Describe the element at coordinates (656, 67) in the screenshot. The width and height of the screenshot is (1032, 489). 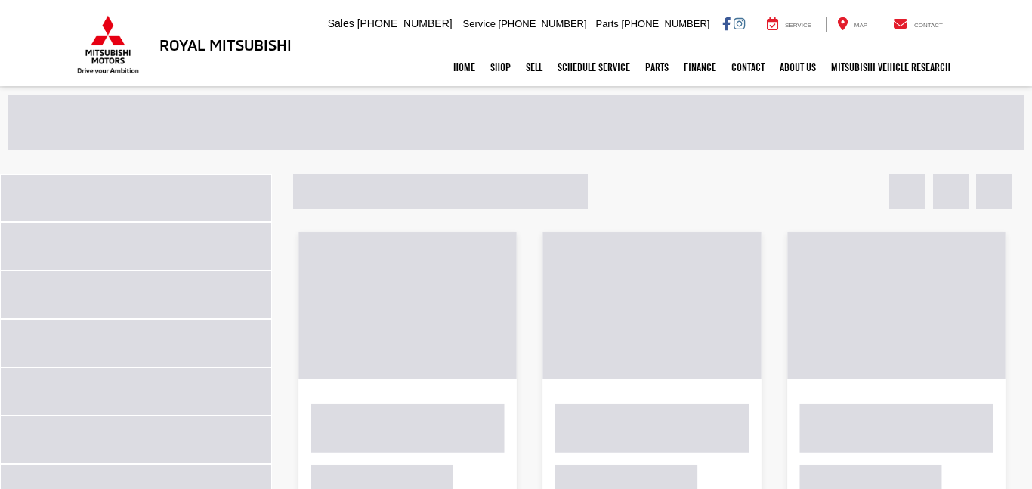
I see `a: Parts: Opens in a new tab` at that location.